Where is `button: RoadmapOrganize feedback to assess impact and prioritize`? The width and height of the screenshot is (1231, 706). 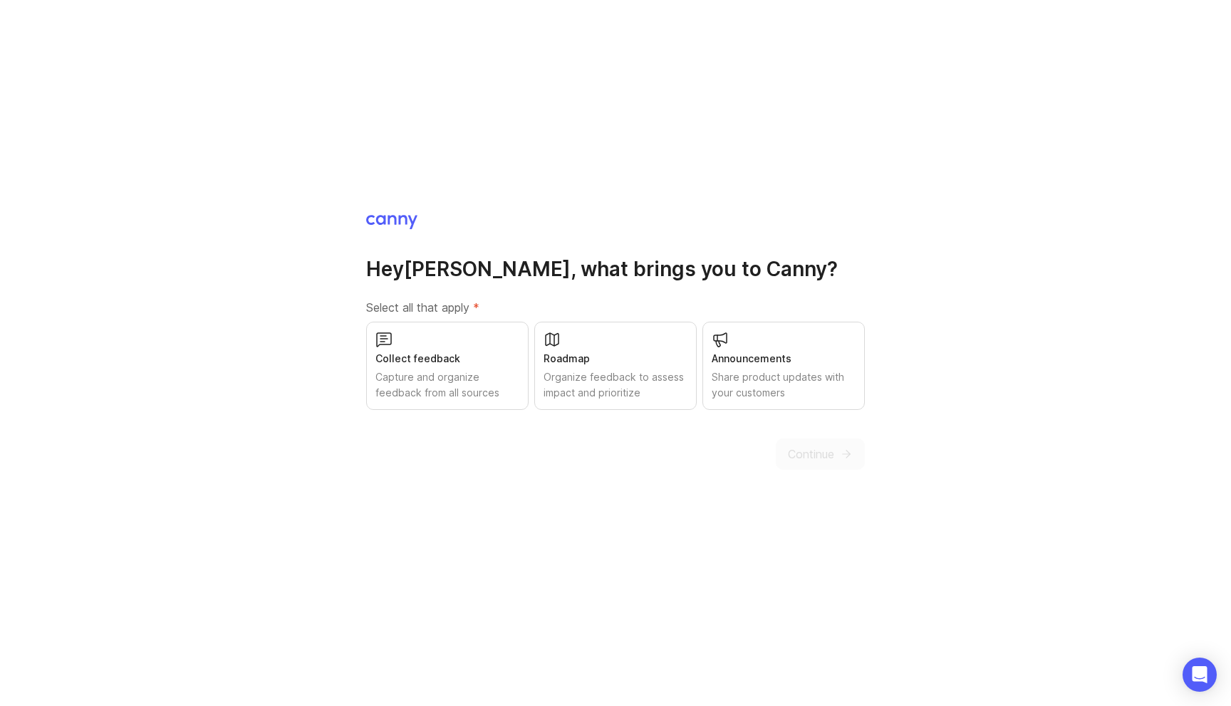 button: RoadmapOrganize feedback to assess impact and prioritize is located at coordinates (615, 366).